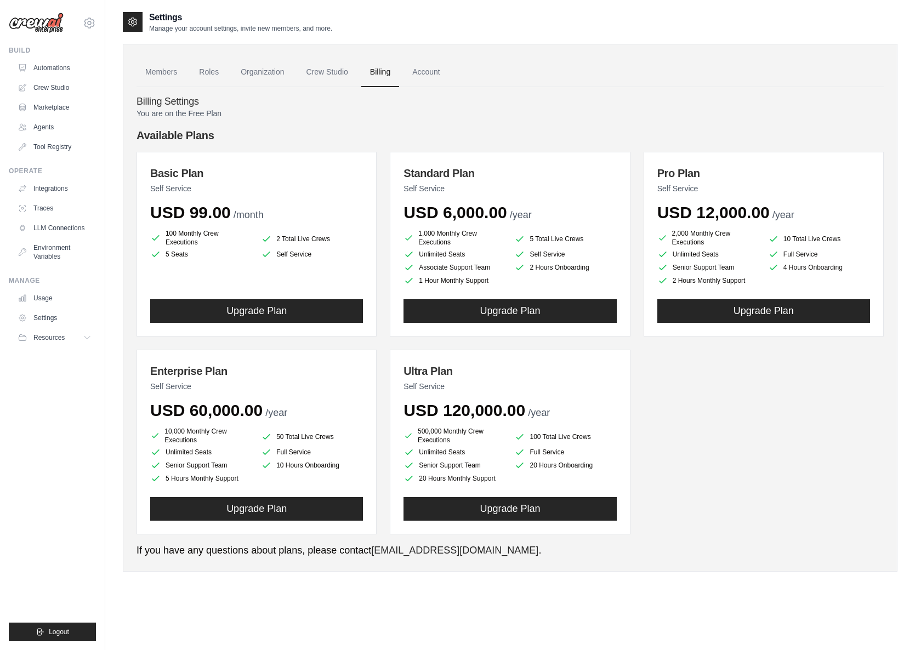  I want to click on span: /month, so click(248, 215).